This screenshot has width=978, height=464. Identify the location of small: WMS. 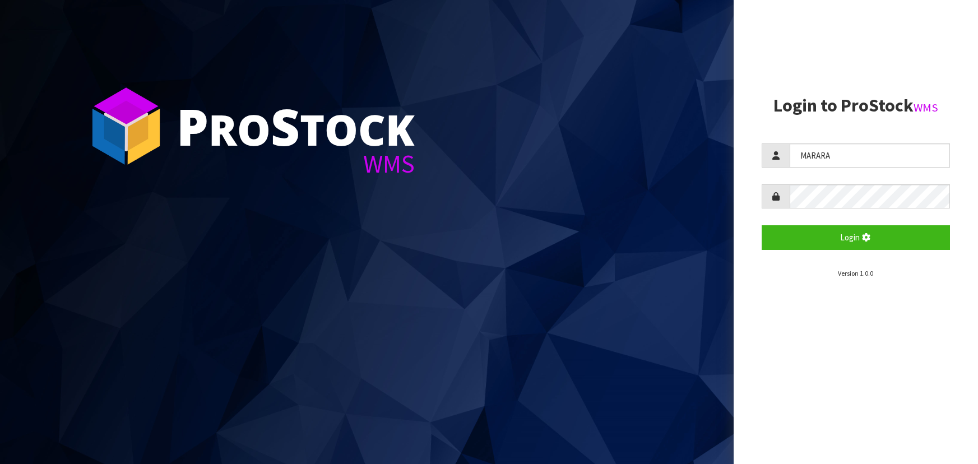
(926, 108).